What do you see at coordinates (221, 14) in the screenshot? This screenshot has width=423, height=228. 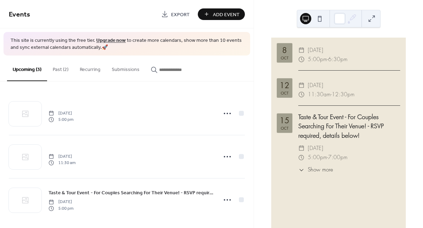 I see `button: Add Event` at bounding box center [221, 14].